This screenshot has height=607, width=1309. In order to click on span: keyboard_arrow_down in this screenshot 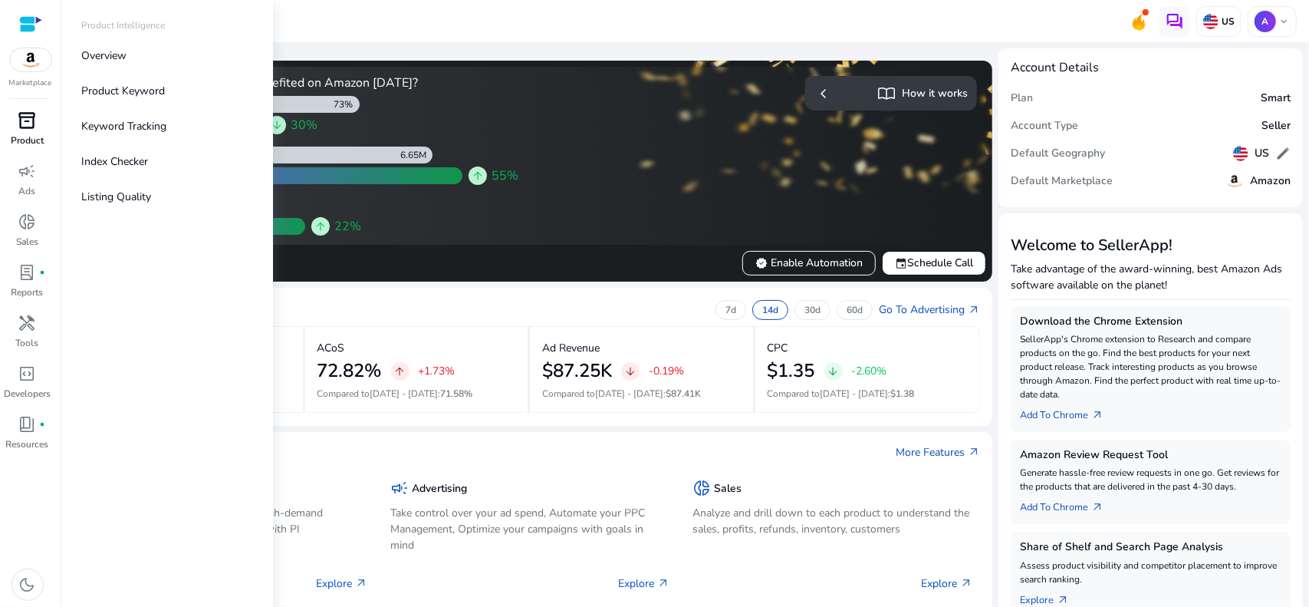, I will do `click(1284, 21)`.